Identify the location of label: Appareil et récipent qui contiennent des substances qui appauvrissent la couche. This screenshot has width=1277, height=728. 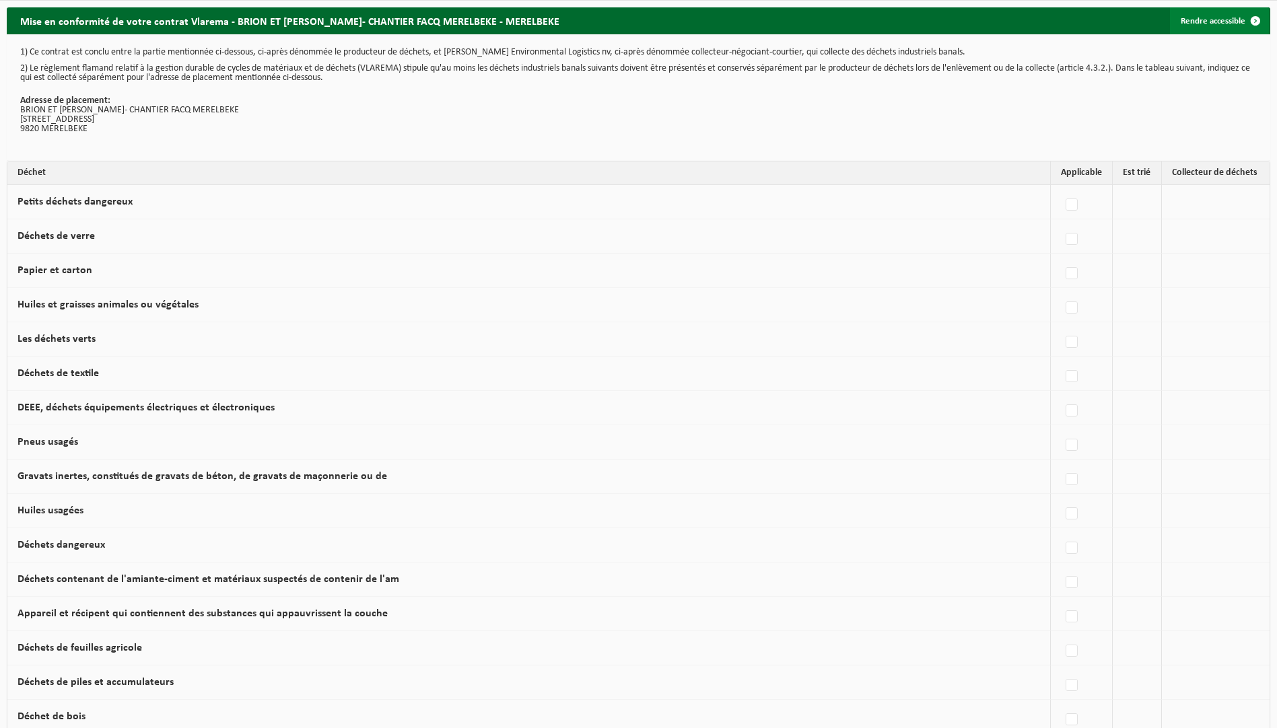
(203, 614).